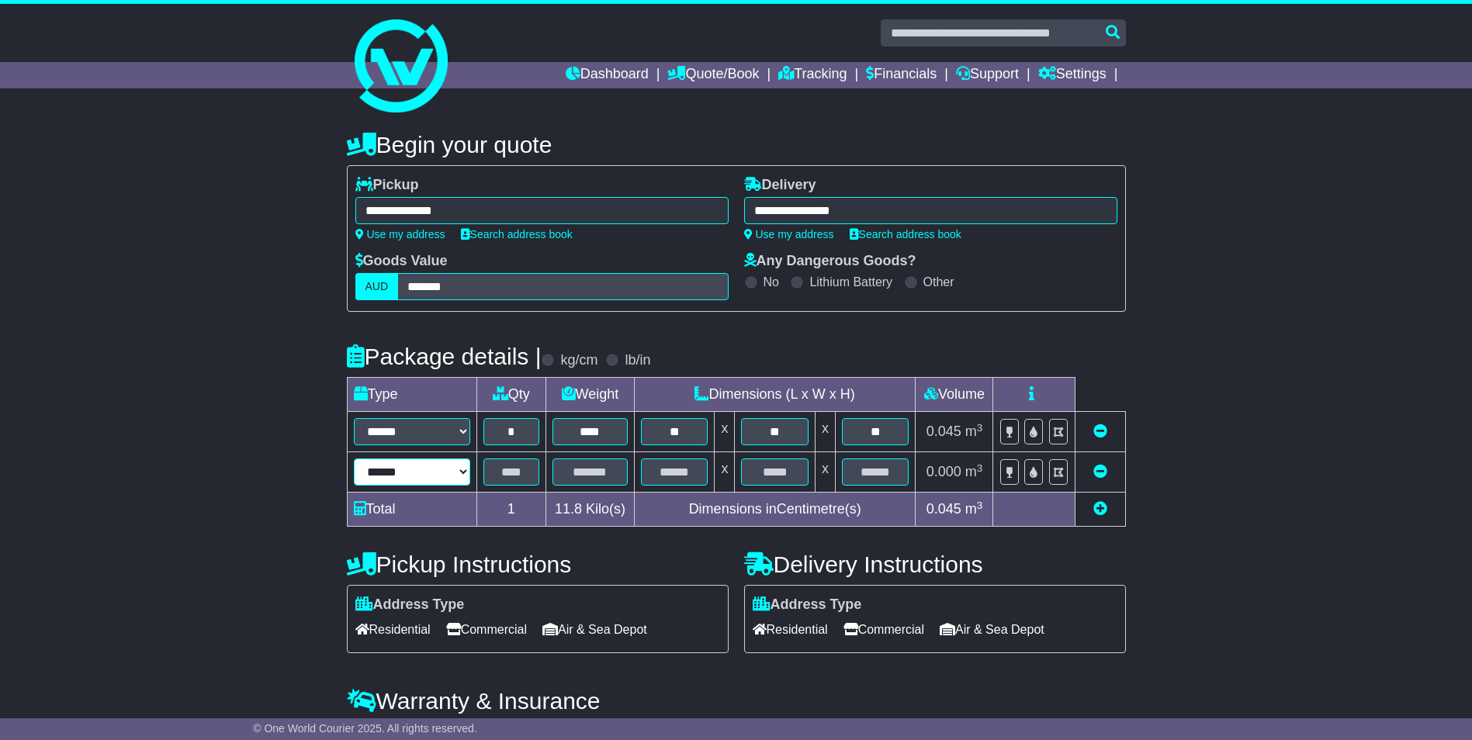 This screenshot has width=1472, height=740. Describe the element at coordinates (444, 356) in the screenshot. I see `h4: Package details |` at that location.